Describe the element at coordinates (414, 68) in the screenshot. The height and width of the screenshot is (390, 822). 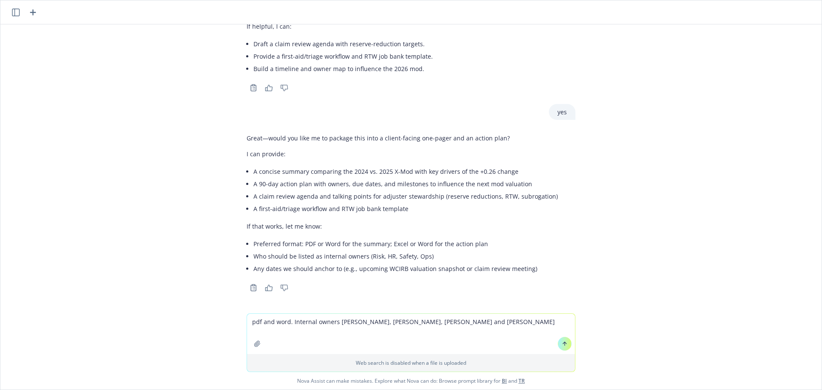
I see `li: Build a timeline and owner map to influence the 2026 mod.` at that location.